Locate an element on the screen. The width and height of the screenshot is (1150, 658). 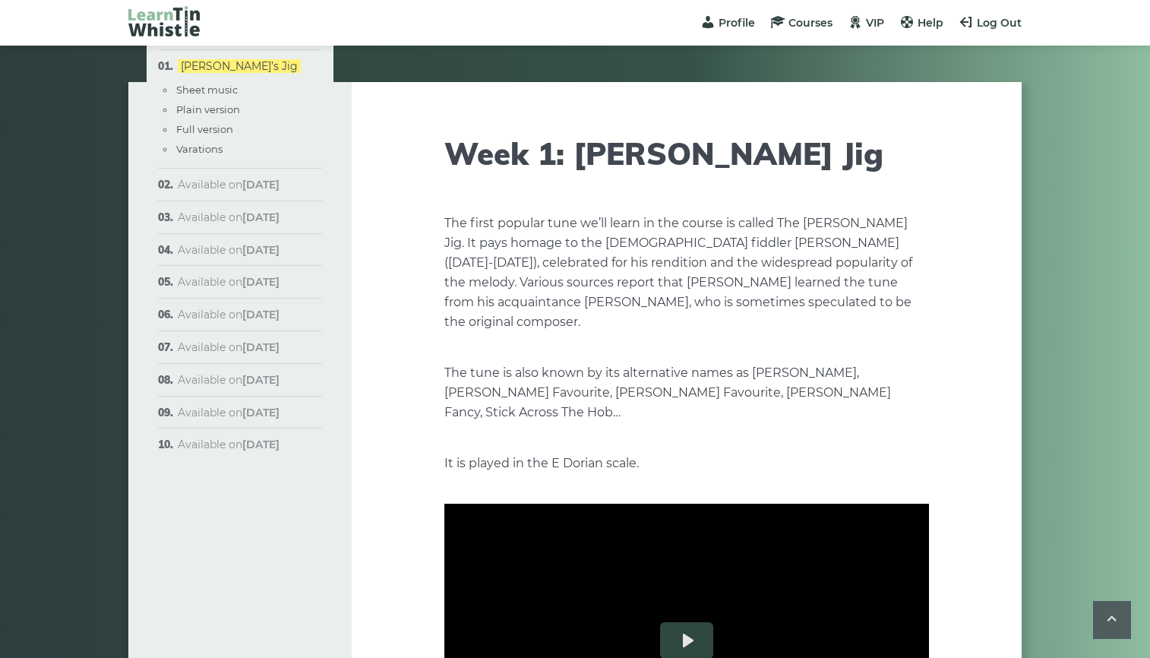
a: Help is located at coordinates (922, 23).